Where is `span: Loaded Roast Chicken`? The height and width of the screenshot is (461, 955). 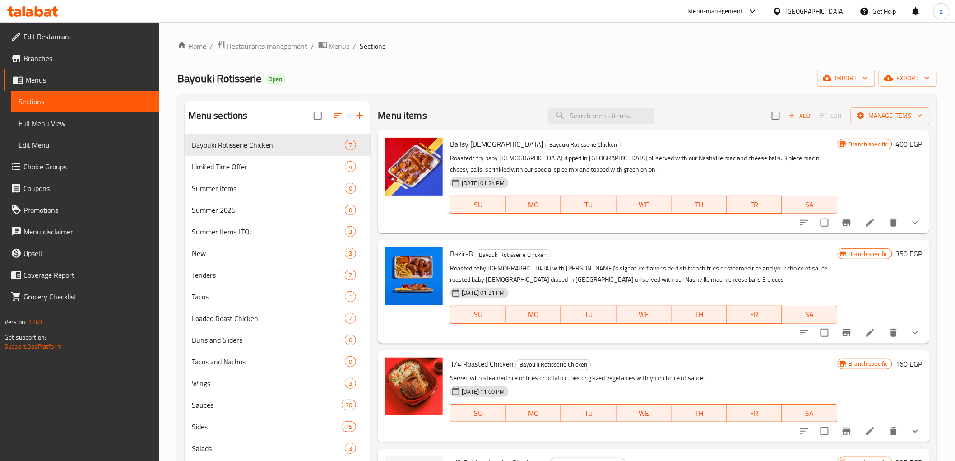 span: Loaded Roast Chicken is located at coordinates (269, 318).